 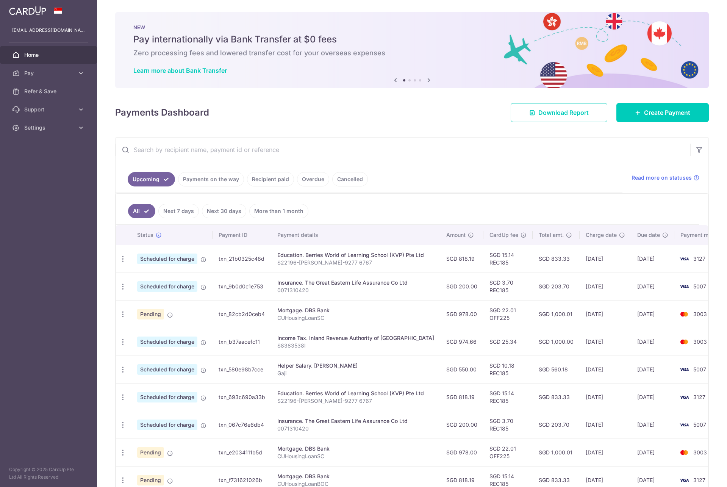 What do you see at coordinates (279, 211) in the screenshot?
I see `a: More than 1 month` at bounding box center [279, 211].